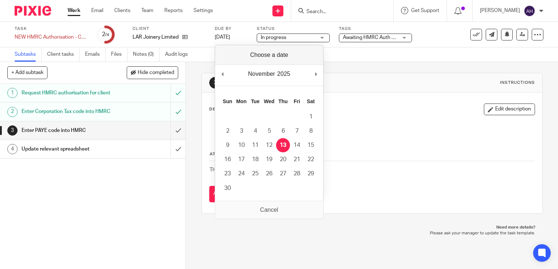  Describe the element at coordinates (373, 38) in the screenshot. I see `span: Awaiting HMRC Auth Code` at that location.